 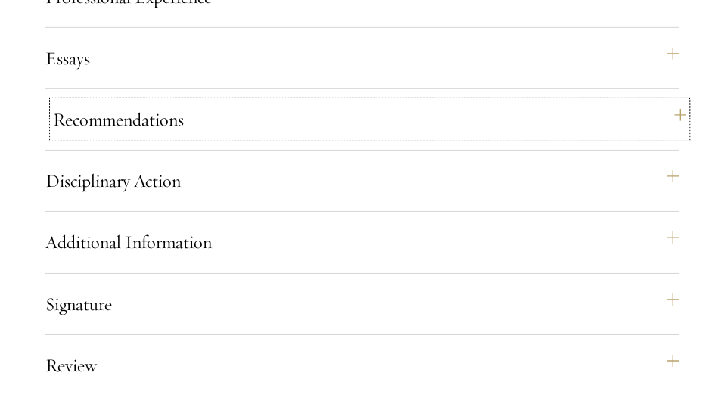 I want to click on button: Review, so click(x=362, y=366).